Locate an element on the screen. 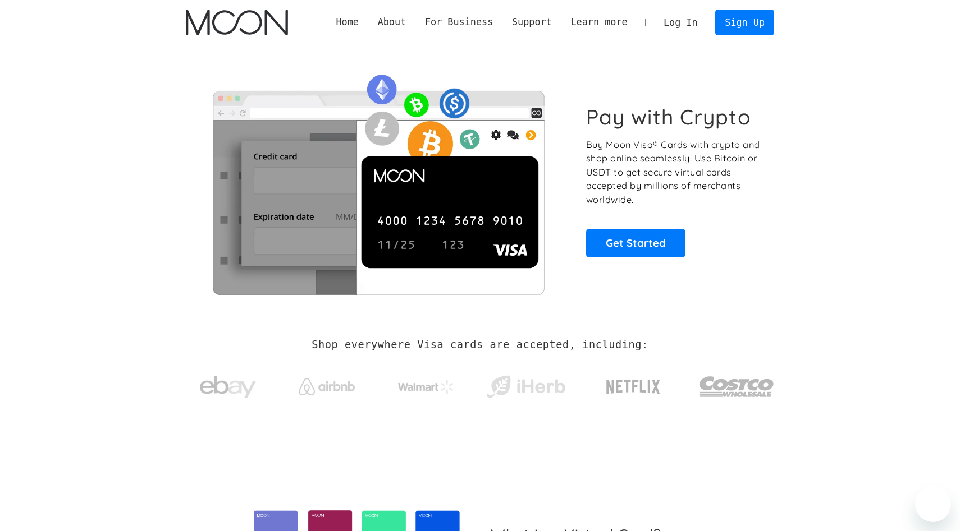 This screenshot has width=960, height=531. a: iHerb is located at coordinates (525, 384).